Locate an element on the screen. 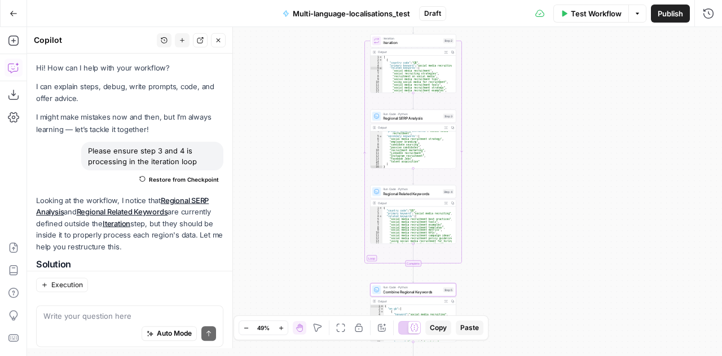 This screenshot has height=356, width=722. button: Auto Mode is located at coordinates (169, 333).